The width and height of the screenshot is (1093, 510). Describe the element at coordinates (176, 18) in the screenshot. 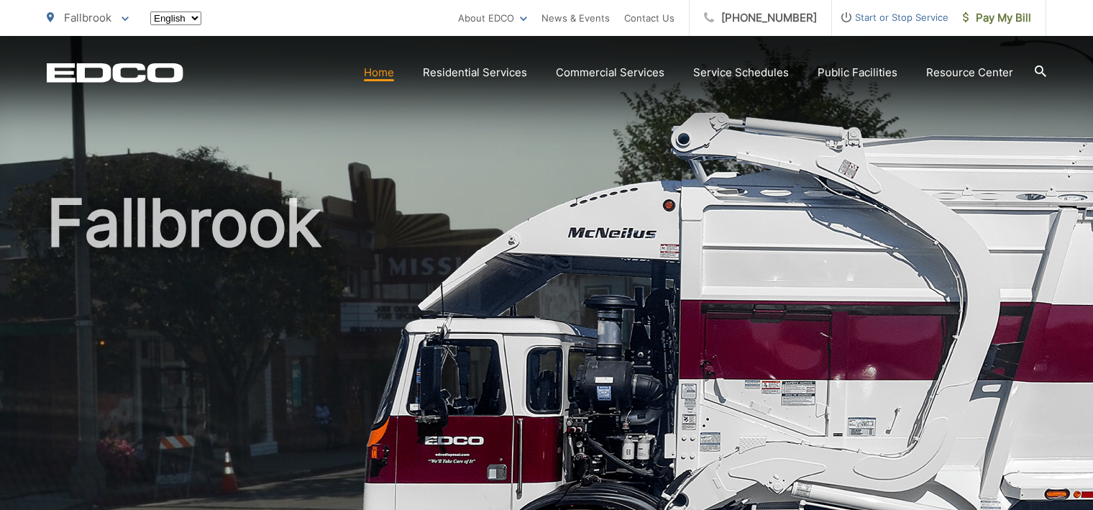

I see `select: Select a language` at that location.